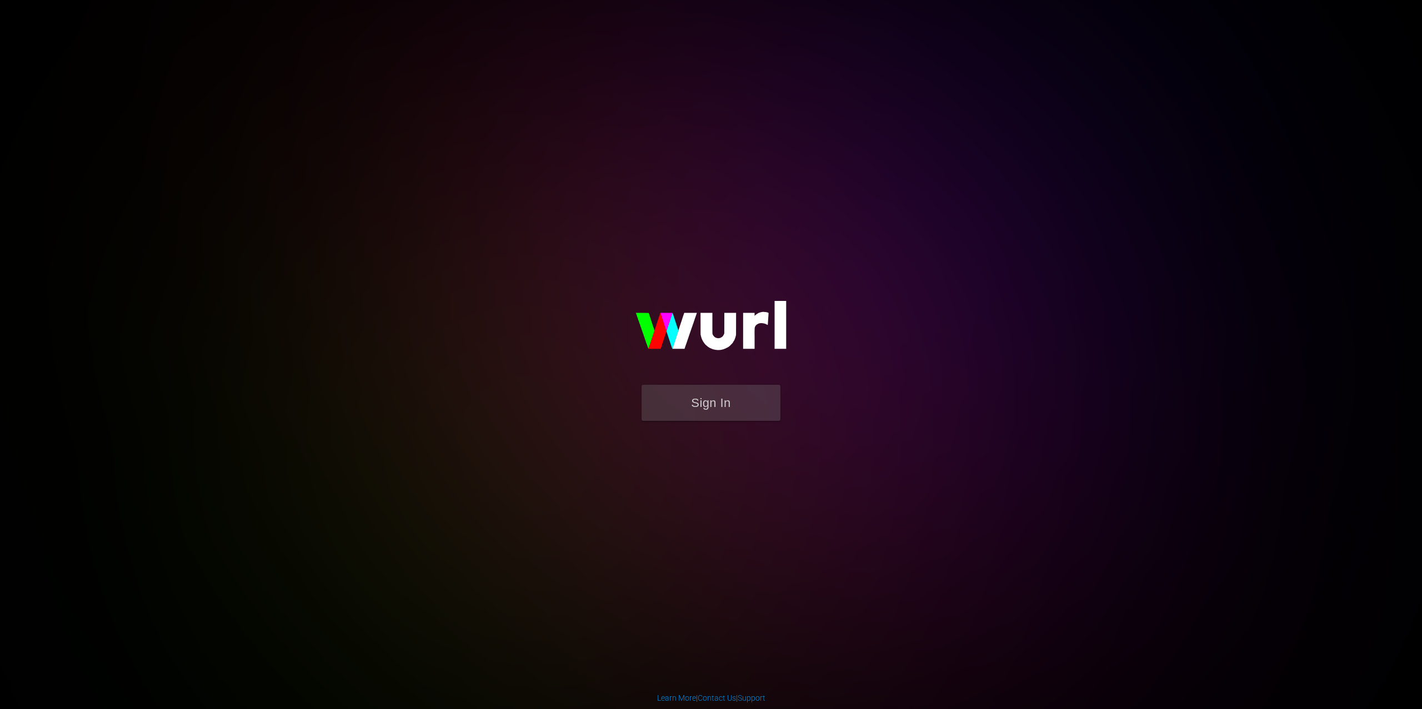 This screenshot has height=709, width=1422. Describe the element at coordinates (711, 331) in the screenshot. I see `img: wurl-logo-on-black-223613ac3d8ba8fe6dc639794a292ebdb59501304c7dfd60c99c58986ef67473.svg` at that location.